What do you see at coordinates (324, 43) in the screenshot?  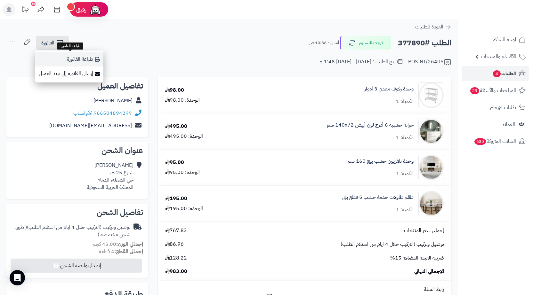 I see `small: أمس - 10:36 ص` at bounding box center [324, 43].